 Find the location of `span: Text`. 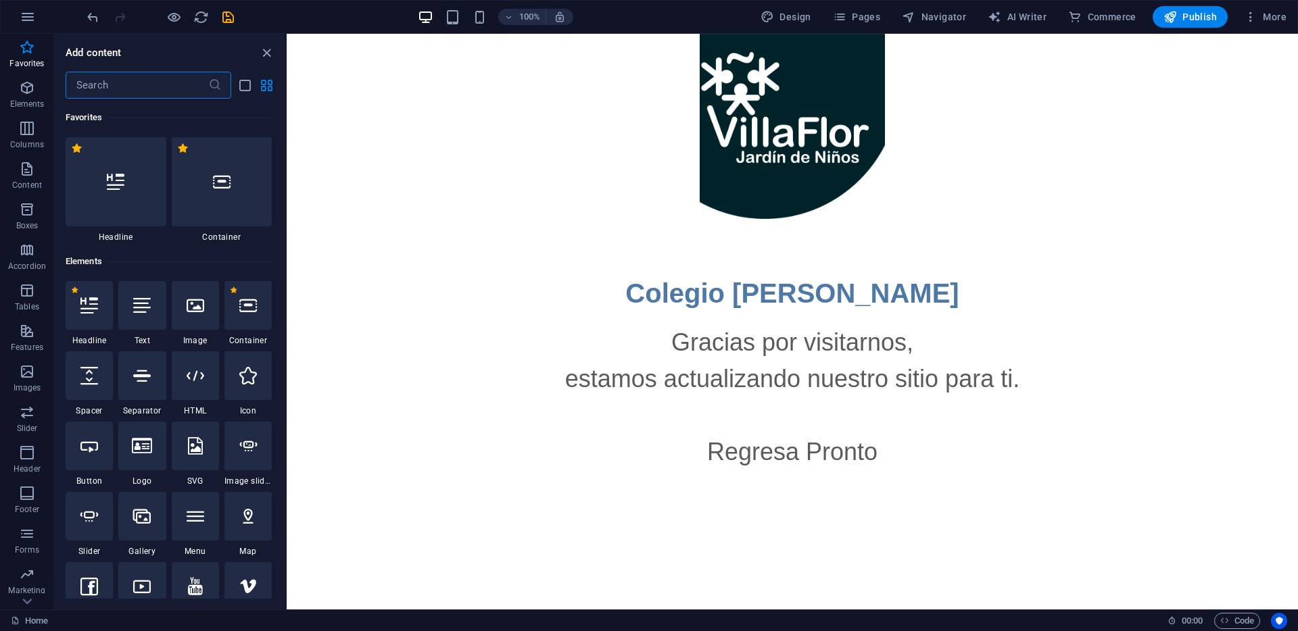

span: Text is located at coordinates (142, 341).